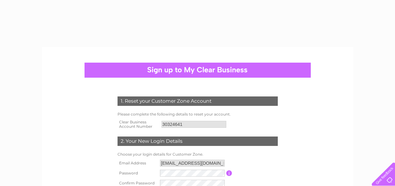 The height and width of the screenshot is (186, 395). What do you see at coordinates (197, 142) in the screenshot?
I see `div: 2. Your New Login Details` at bounding box center [197, 142].